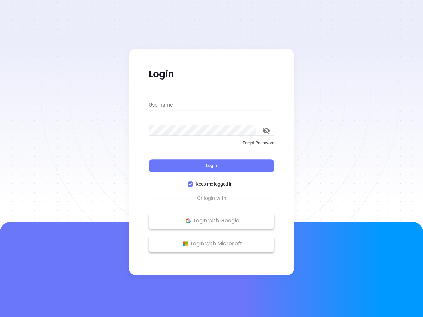  What do you see at coordinates (212, 146) in the screenshot?
I see `a: Forgot Password` at bounding box center [212, 146].